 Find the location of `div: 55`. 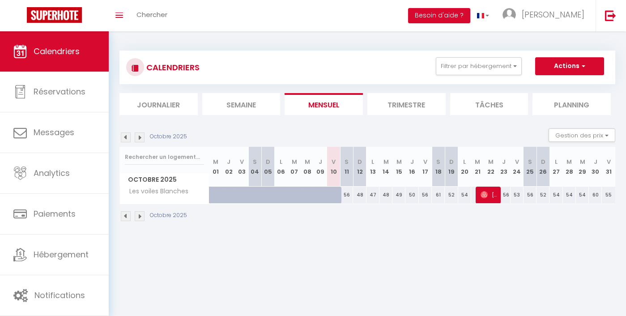

div: 55 is located at coordinates (608, 195).